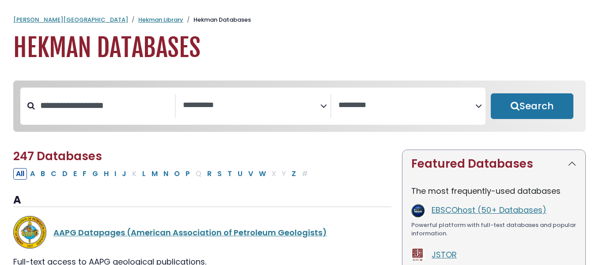 The width and height of the screenshot is (599, 265). What do you see at coordinates (240, 174) in the screenshot?
I see `button: Filter Results U` at bounding box center [240, 174].